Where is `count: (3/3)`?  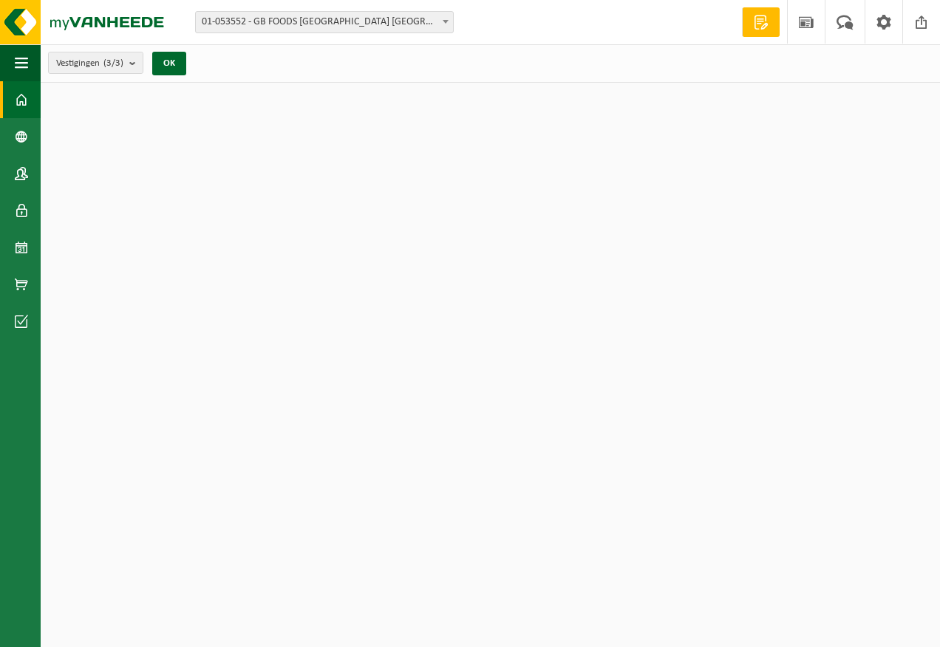
count: (3/3) is located at coordinates (113, 63).